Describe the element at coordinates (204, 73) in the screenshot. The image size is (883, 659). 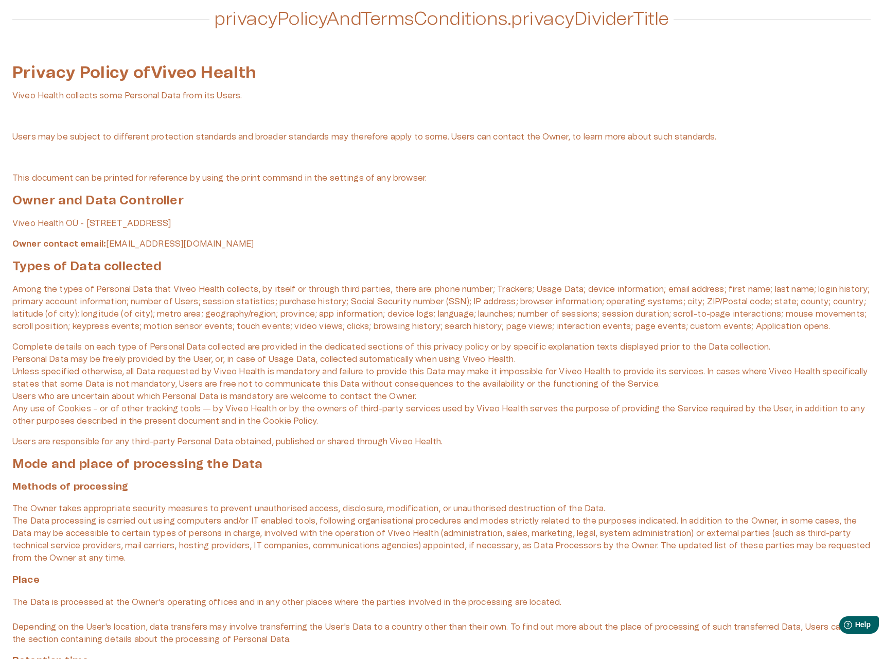
I see `strong: Viveo Health` at that location.